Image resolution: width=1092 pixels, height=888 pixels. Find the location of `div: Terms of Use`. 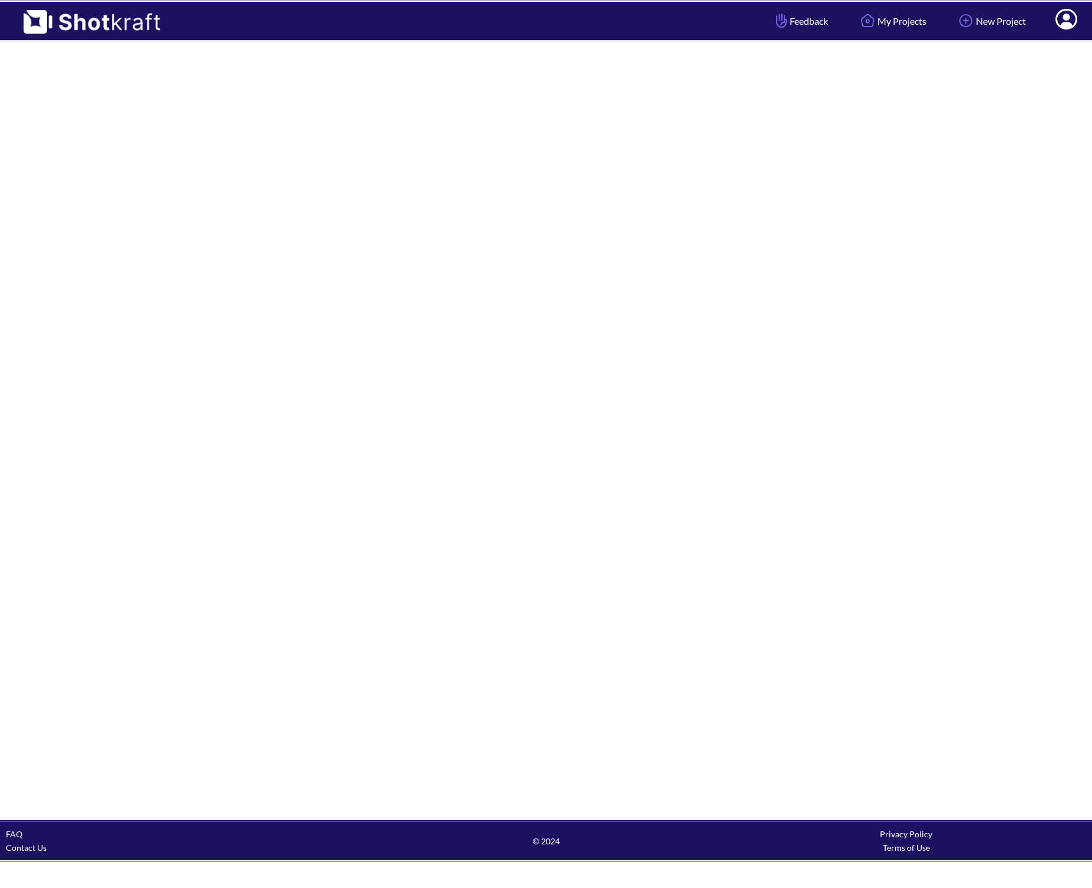

div: Terms of Use is located at coordinates (906, 847).